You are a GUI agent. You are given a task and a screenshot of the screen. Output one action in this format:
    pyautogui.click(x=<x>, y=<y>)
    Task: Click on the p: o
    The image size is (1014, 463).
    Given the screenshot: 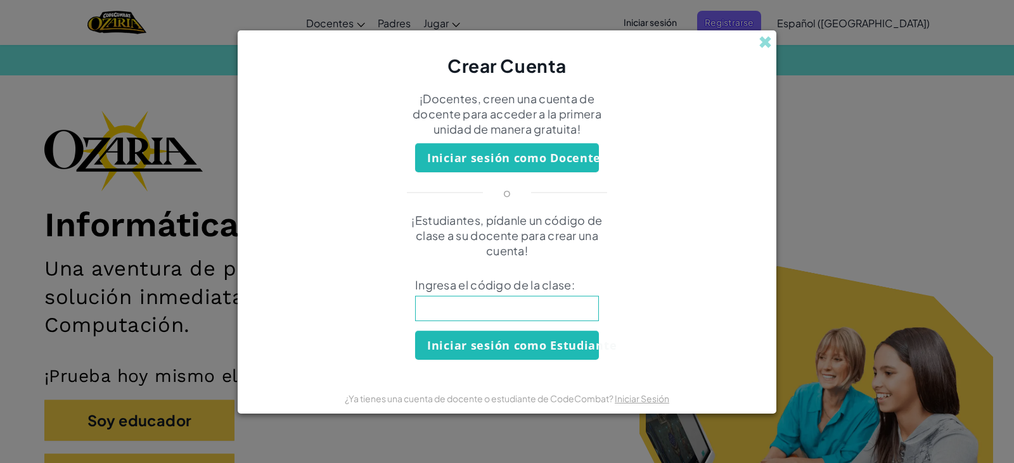 What is the action you would take?
    pyautogui.click(x=507, y=193)
    